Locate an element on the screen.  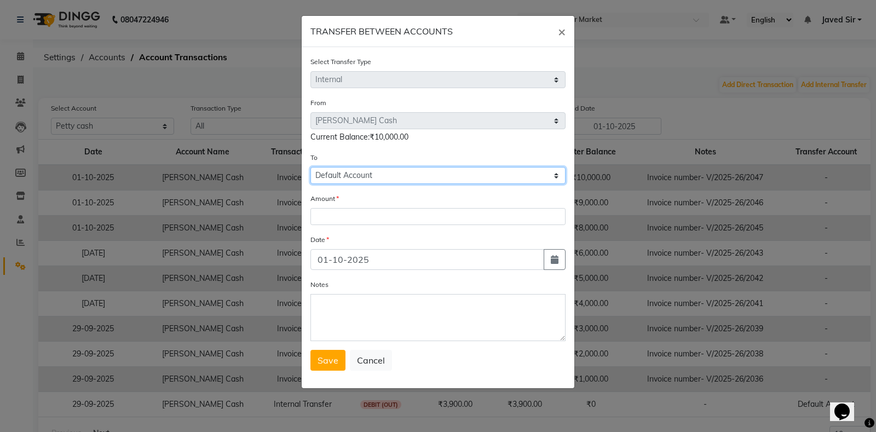
button: Close is located at coordinates (561, 31).